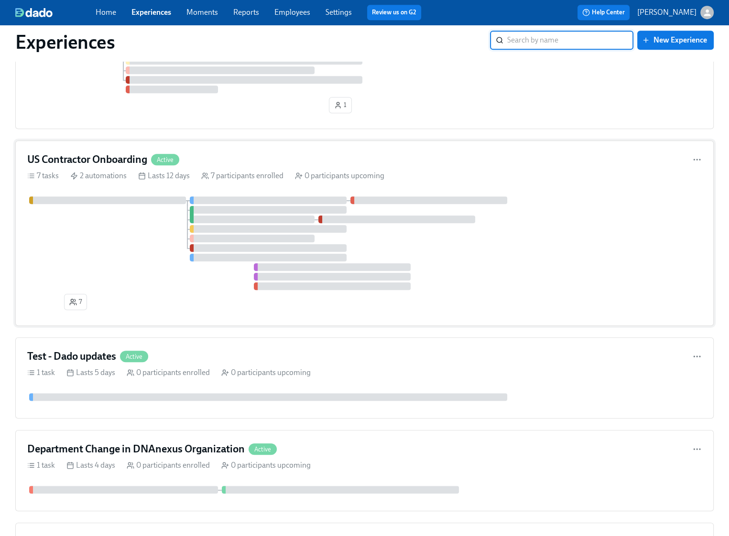  I want to click on div: 7 participants enrolled, so click(242, 176).